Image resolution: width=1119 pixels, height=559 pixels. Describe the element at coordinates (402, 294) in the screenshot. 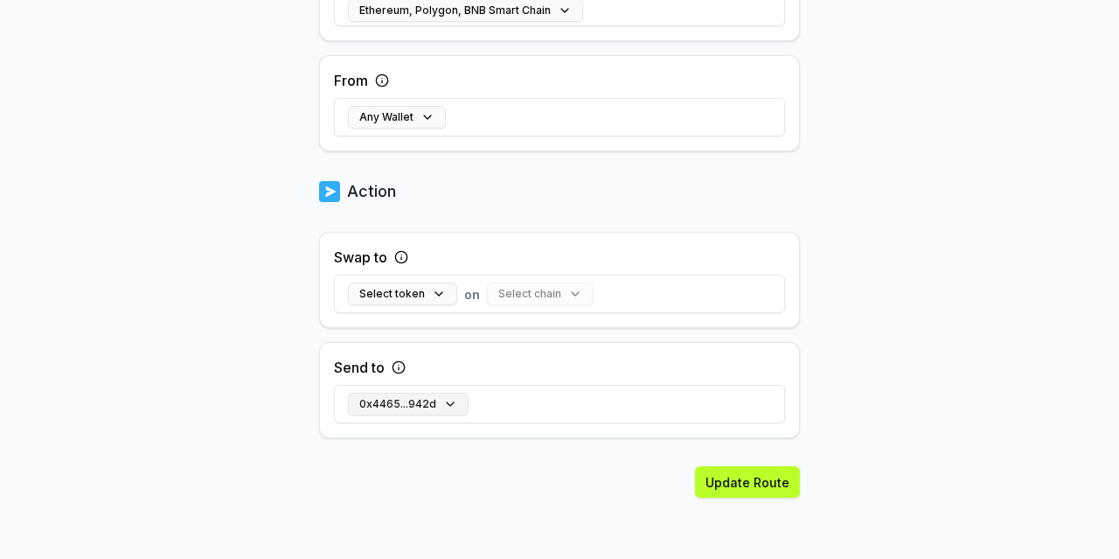

I see `button: Select token` at that location.